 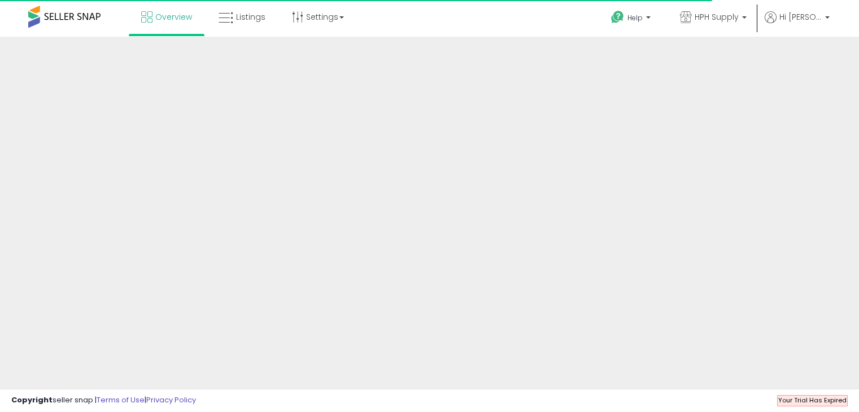 I want to click on span: Overview, so click(x=173, y=17).